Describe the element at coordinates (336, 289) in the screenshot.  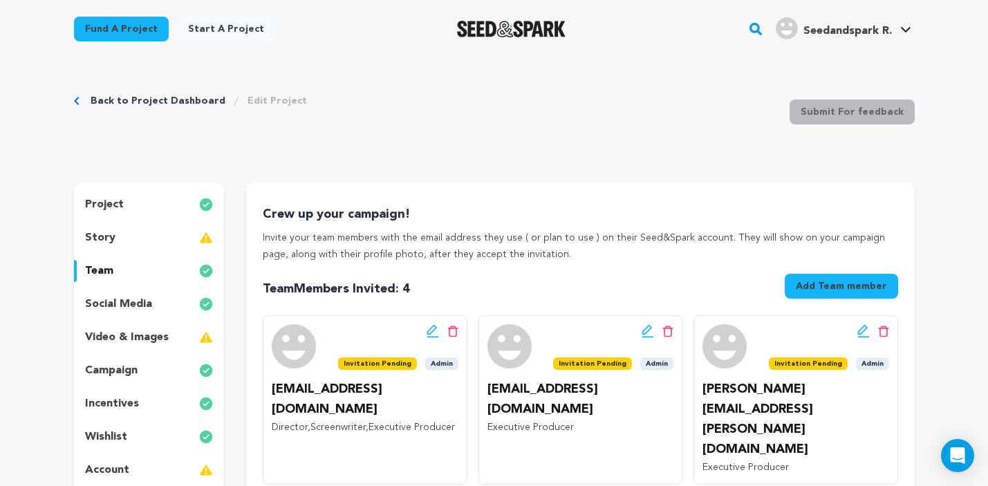
I see `p: Team : 4` at that location.